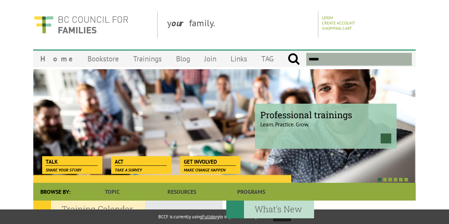 This screenshot has height=224, width=449. What do you see at coordinates (180, 23) in the screenshot?
I see `strong: our` at bounding box center [180, 23].